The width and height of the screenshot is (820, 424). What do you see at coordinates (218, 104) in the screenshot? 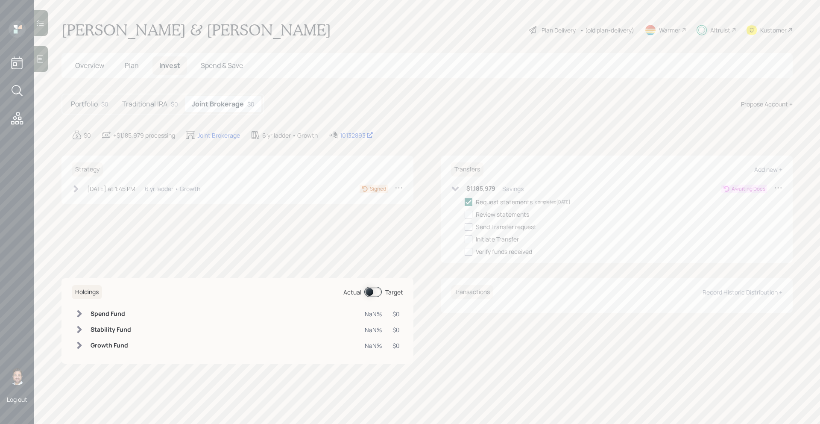
I see `h5: Joint Brokerage` at bounding box center [218, 104].